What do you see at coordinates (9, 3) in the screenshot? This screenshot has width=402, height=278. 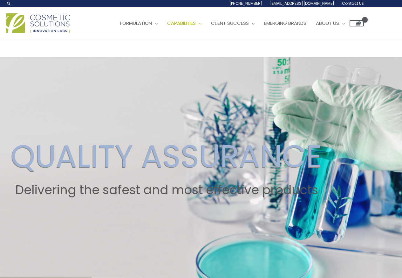 I see `a: Search icon link` at bounding box center [9, 3].